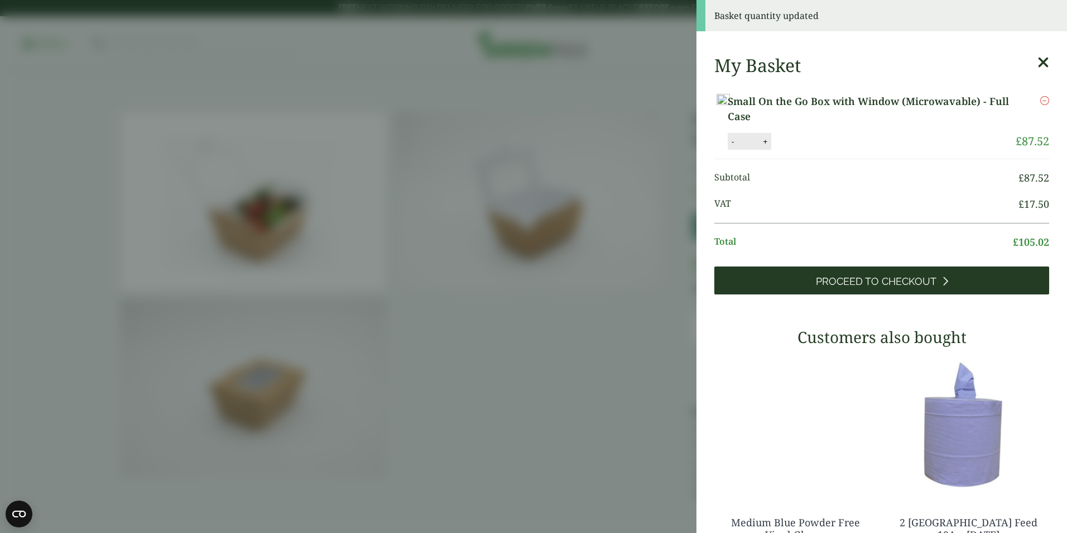 This screenshot has width=1067, height=533. Describe the element at coordinates (872, 109) in the screenshot. I see `a: Small On the Go Box with Window (Microwavable) - Full Case` at that location.